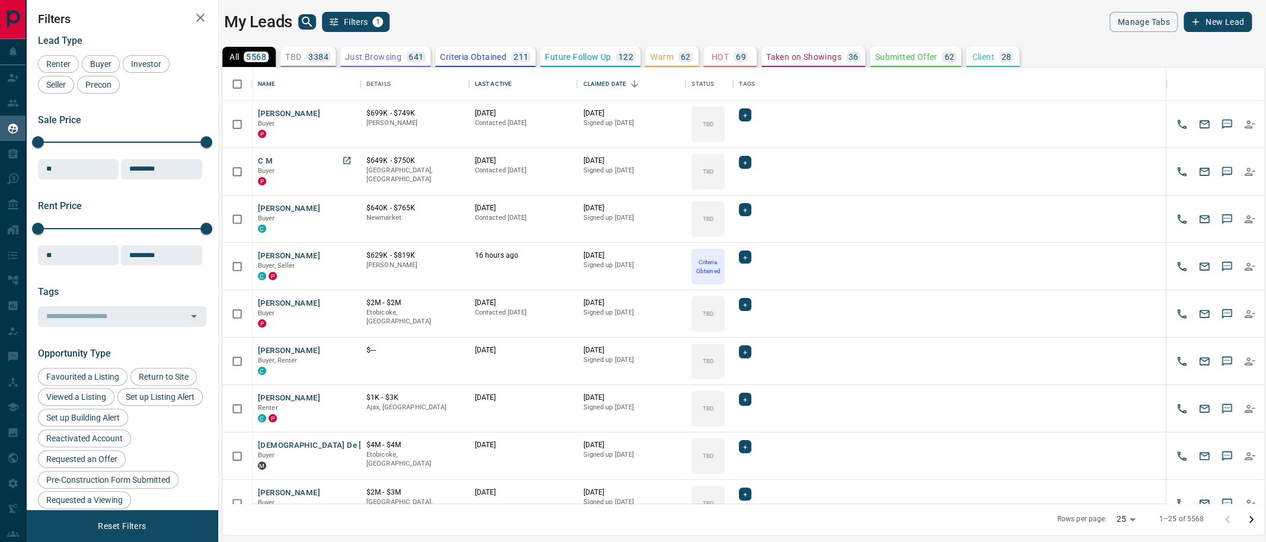 The width and height of the screenshot is (1266, 542). Describe the element at coordinates (740, 57) in the screenshot. I see `p: 69` at that location.